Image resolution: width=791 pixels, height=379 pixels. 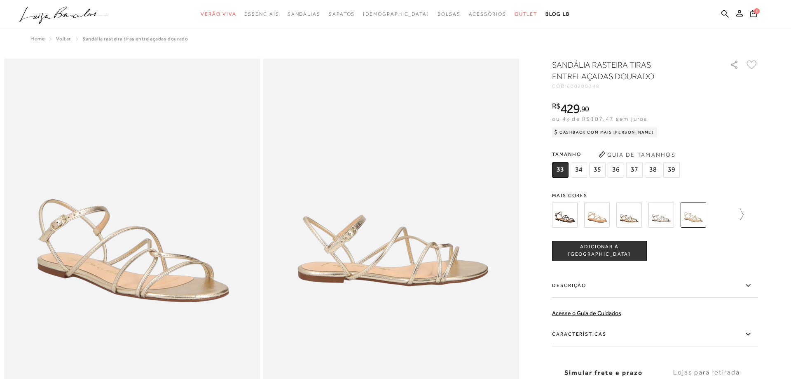 What do you see at coordinates (655, 334) in the screenshot?
I see `label: Características` at bounding box center [655, 334].